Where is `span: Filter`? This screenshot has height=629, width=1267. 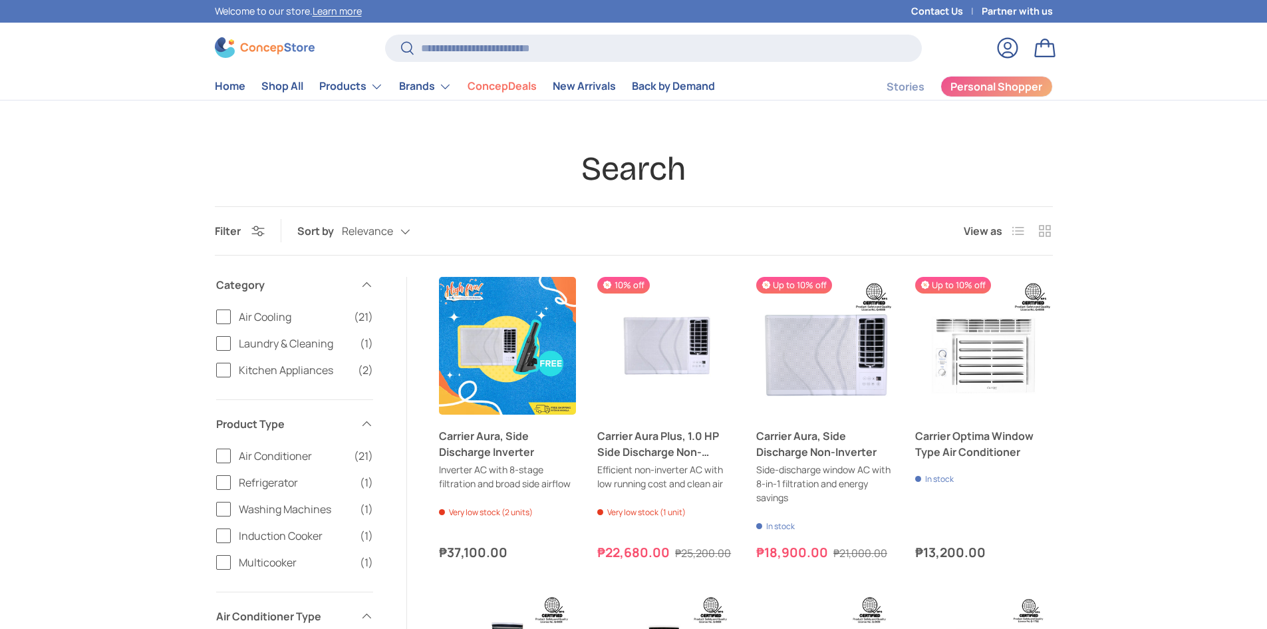
span: Filter is located at coordinates (227, 231).